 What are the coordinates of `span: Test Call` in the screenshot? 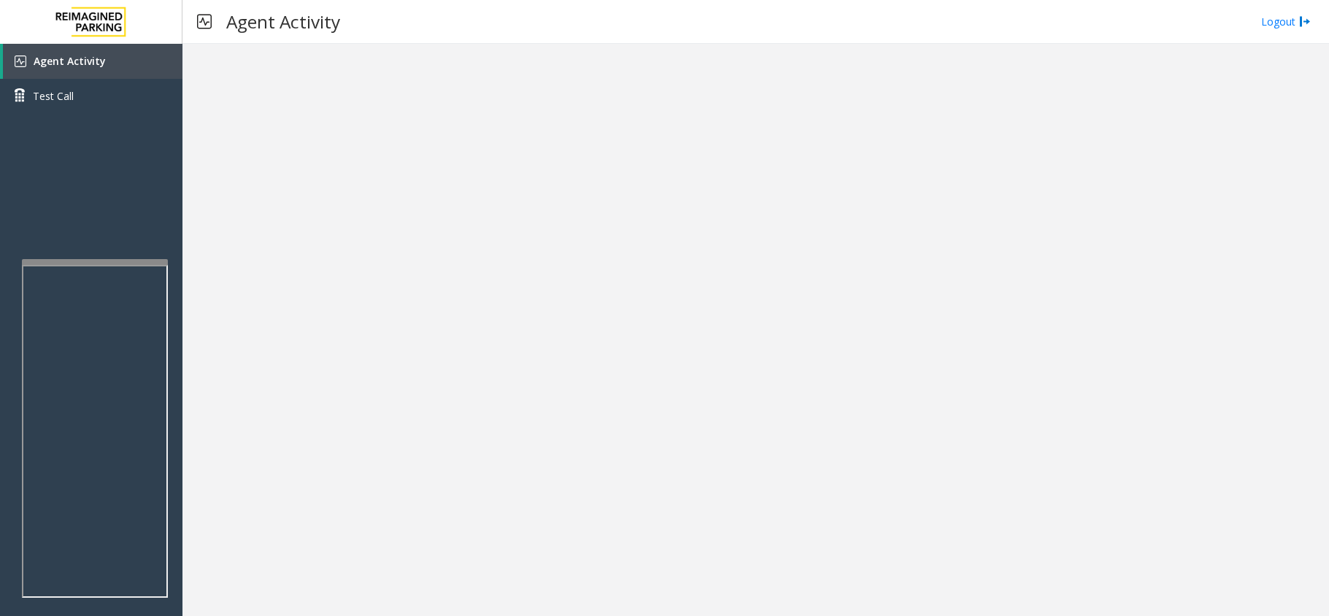 It's located at (53, 96).